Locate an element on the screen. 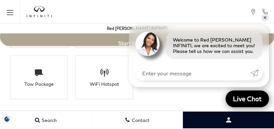 This screenshot has width=274, height=129. img: INFINITI is located at coordinates (39, 12).